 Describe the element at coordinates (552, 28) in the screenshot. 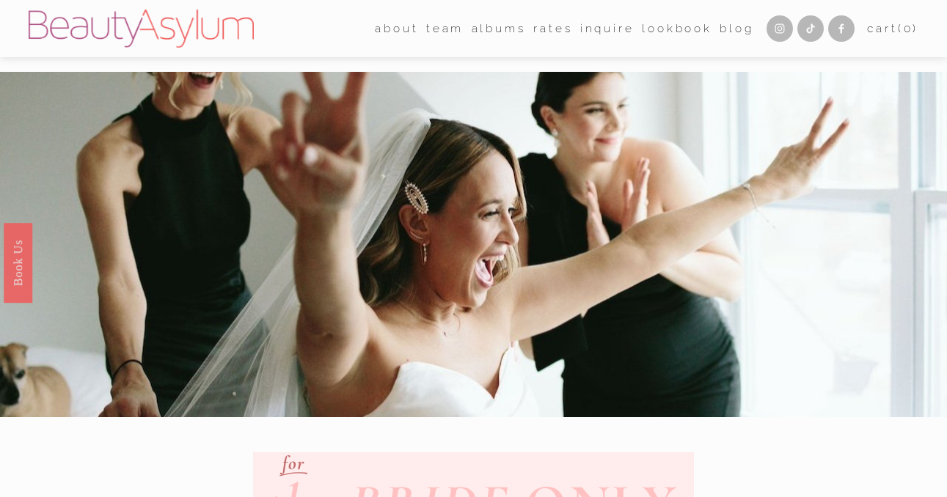

I see `a: Rates` at that location.